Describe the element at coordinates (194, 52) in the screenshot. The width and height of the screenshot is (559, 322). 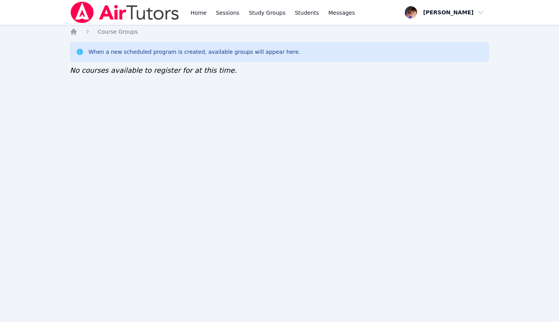
I see `div: When a new scheduled program is created, available groups will appear here.` at that location.